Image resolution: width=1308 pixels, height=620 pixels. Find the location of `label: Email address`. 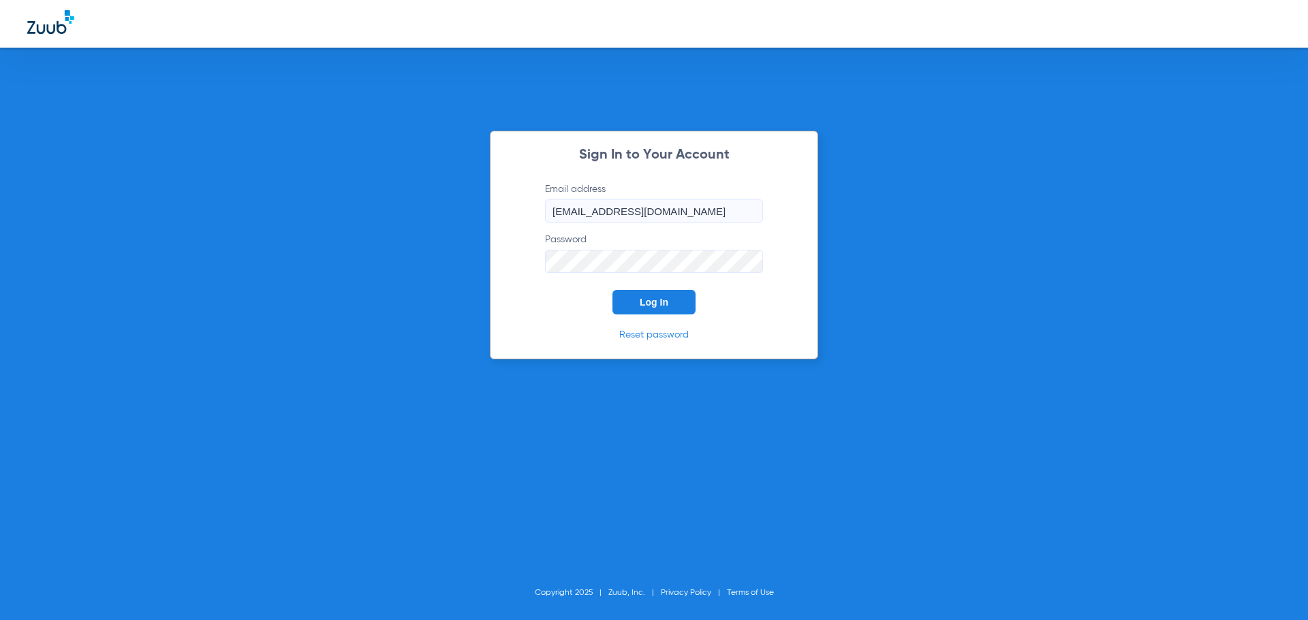

label: Email address is located at coordinates (654, 202).